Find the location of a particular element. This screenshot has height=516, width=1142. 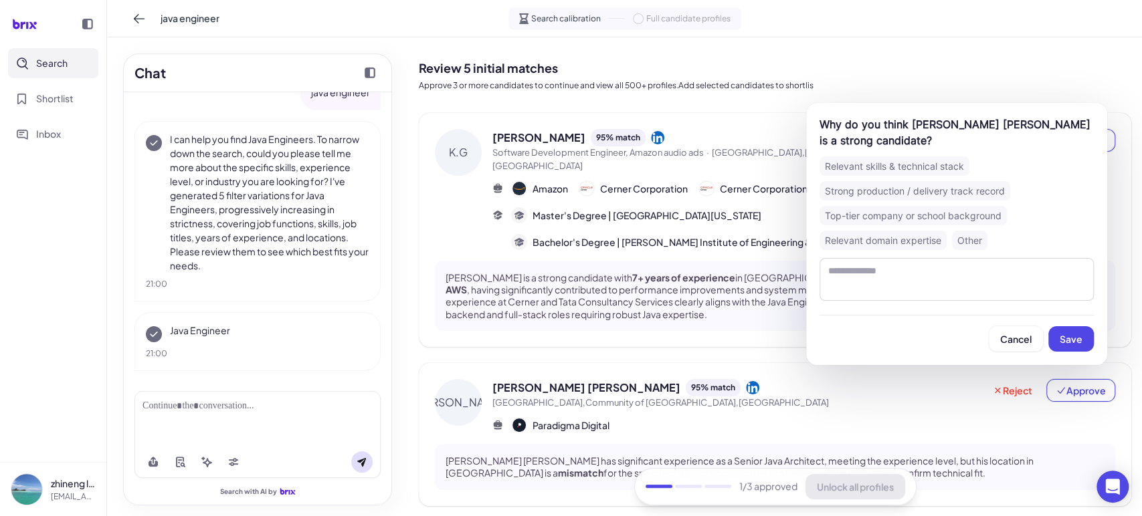

div: Top-tier company or school background is located at coordinates (913, 215).